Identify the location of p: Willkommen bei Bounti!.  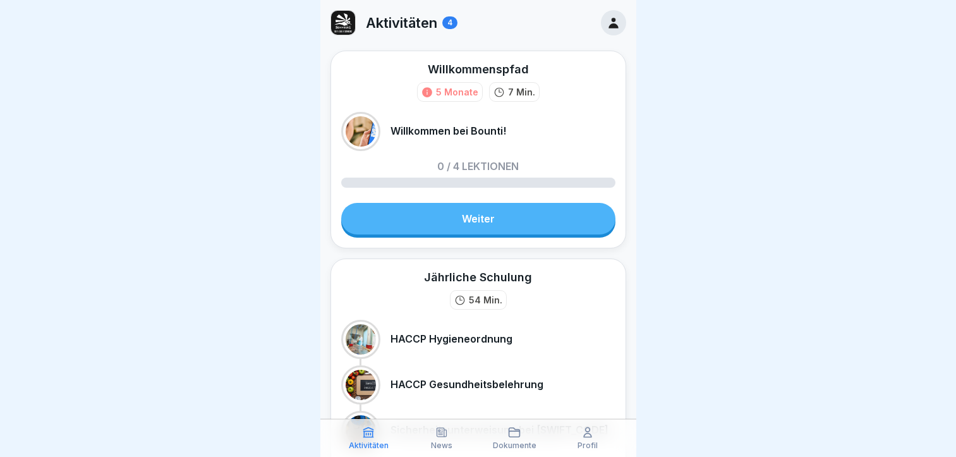
(448, 131).